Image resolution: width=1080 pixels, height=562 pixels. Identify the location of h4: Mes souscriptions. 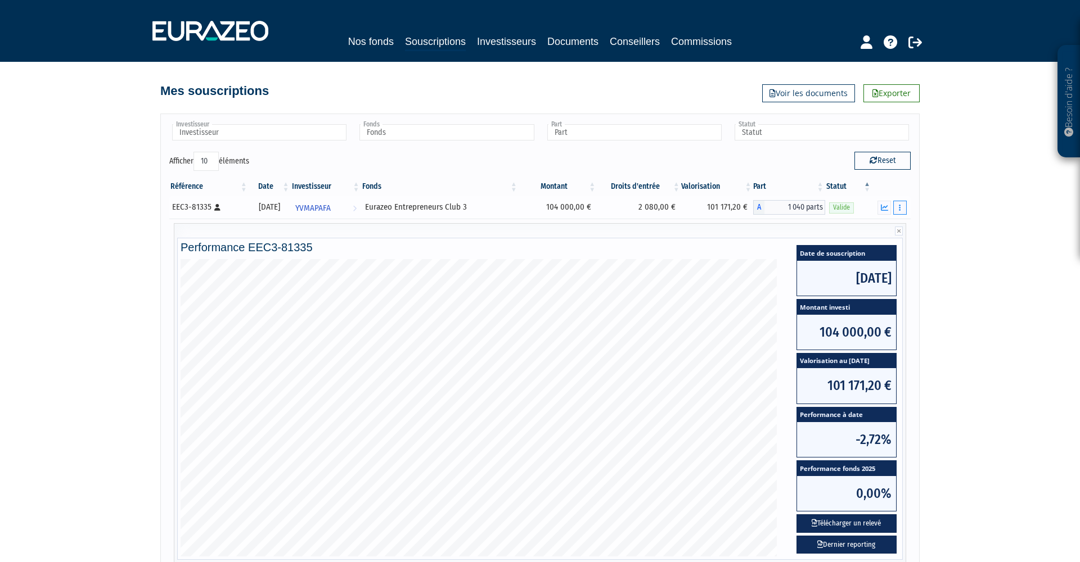
(214, 91).